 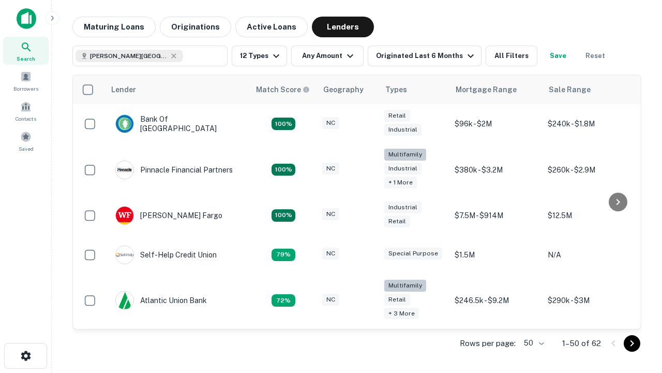 What do you see at coordinates (26, 141) in the screenshot?
I see `a: Saved` at bounding box center [26, 141].